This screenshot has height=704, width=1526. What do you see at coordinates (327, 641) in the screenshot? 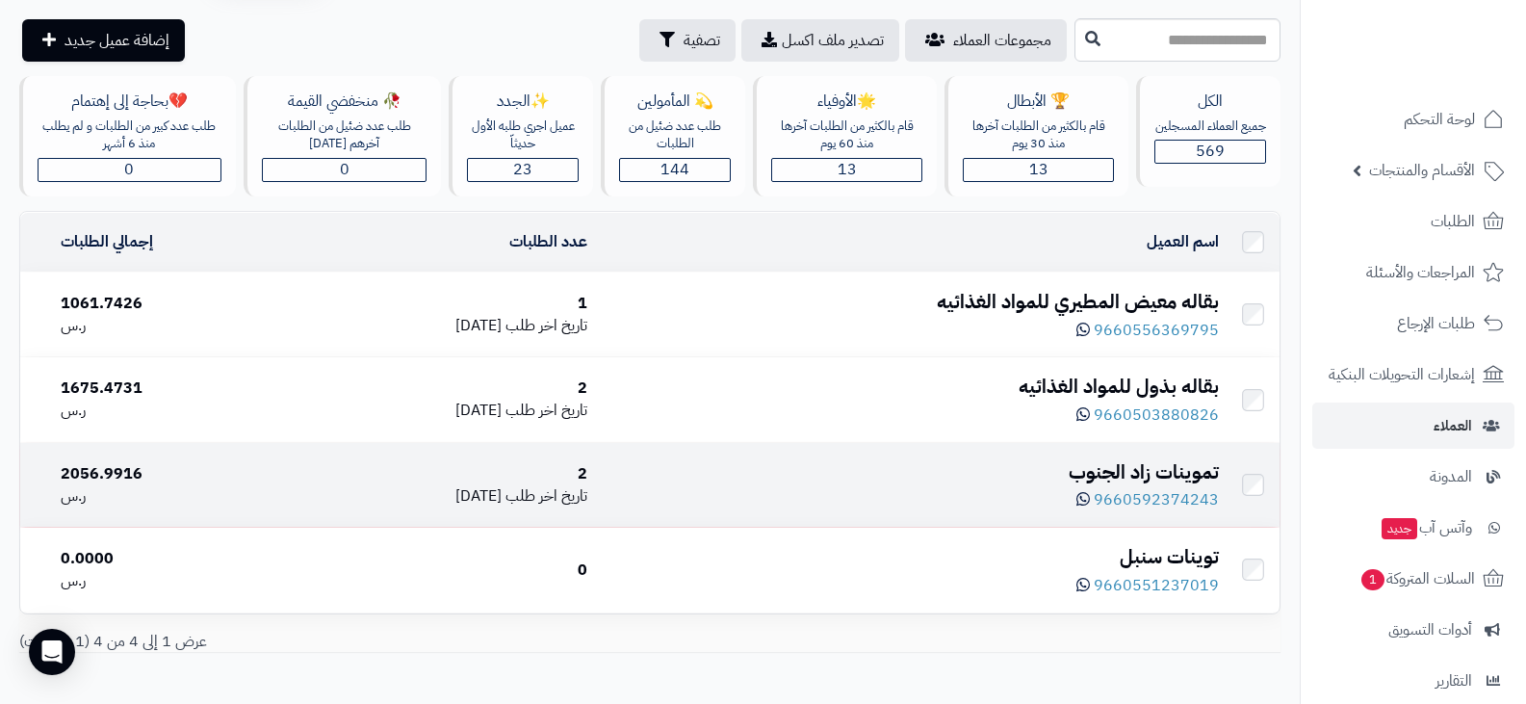
I see `div: عرض 1 إلى 4 من 4 (1 صفحات)` at bounding box center [327, 641].